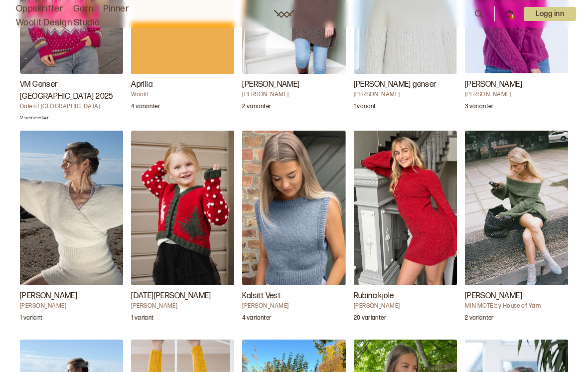 This screenshot has height=372, width=588. I want to click on a: Garn, so click(83, 9).